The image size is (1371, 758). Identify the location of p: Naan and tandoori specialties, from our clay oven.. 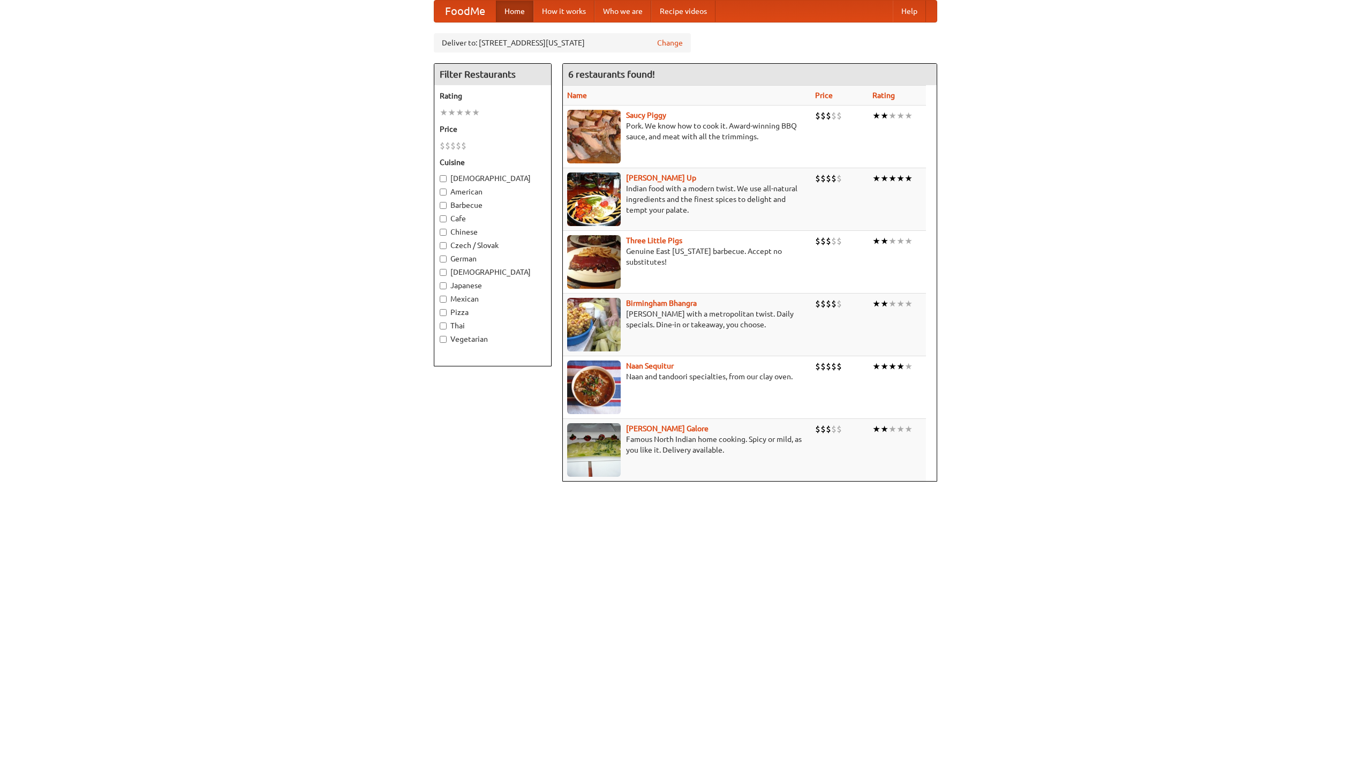
(687, 376).